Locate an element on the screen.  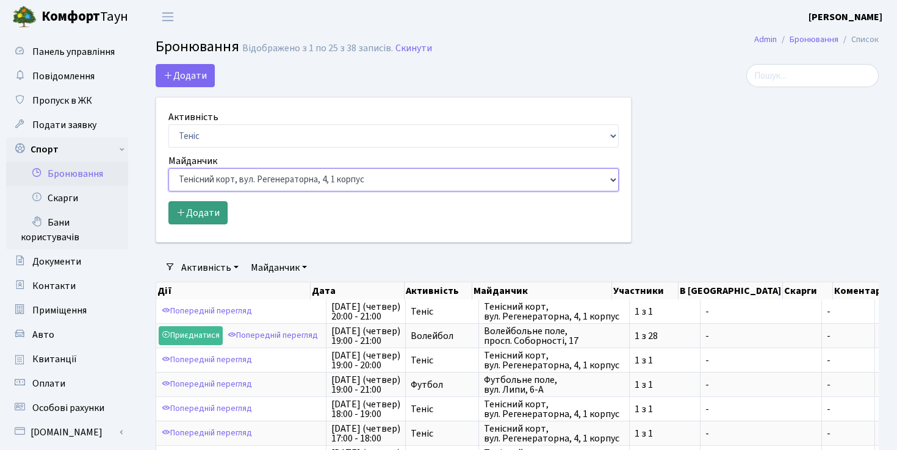
li: Список is located at coordinates (858, 40).